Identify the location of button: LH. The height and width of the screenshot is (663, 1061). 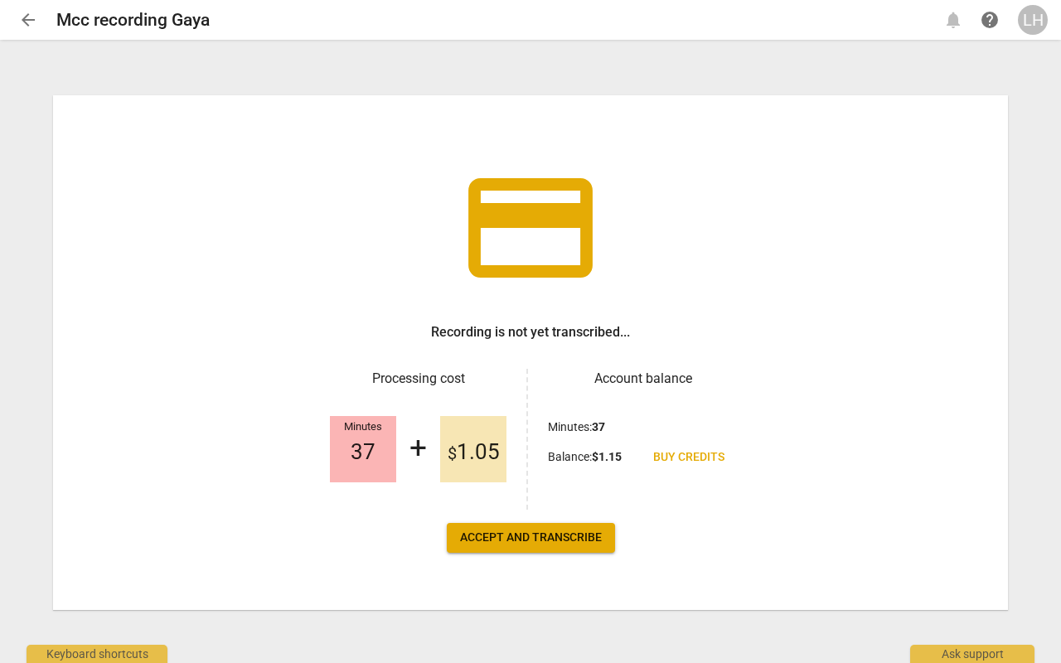
(1033, 20).